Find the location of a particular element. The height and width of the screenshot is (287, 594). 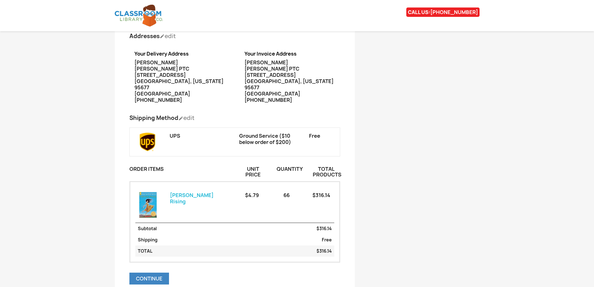

h4: Your Invoice Address is located at coordinates (290, 54).